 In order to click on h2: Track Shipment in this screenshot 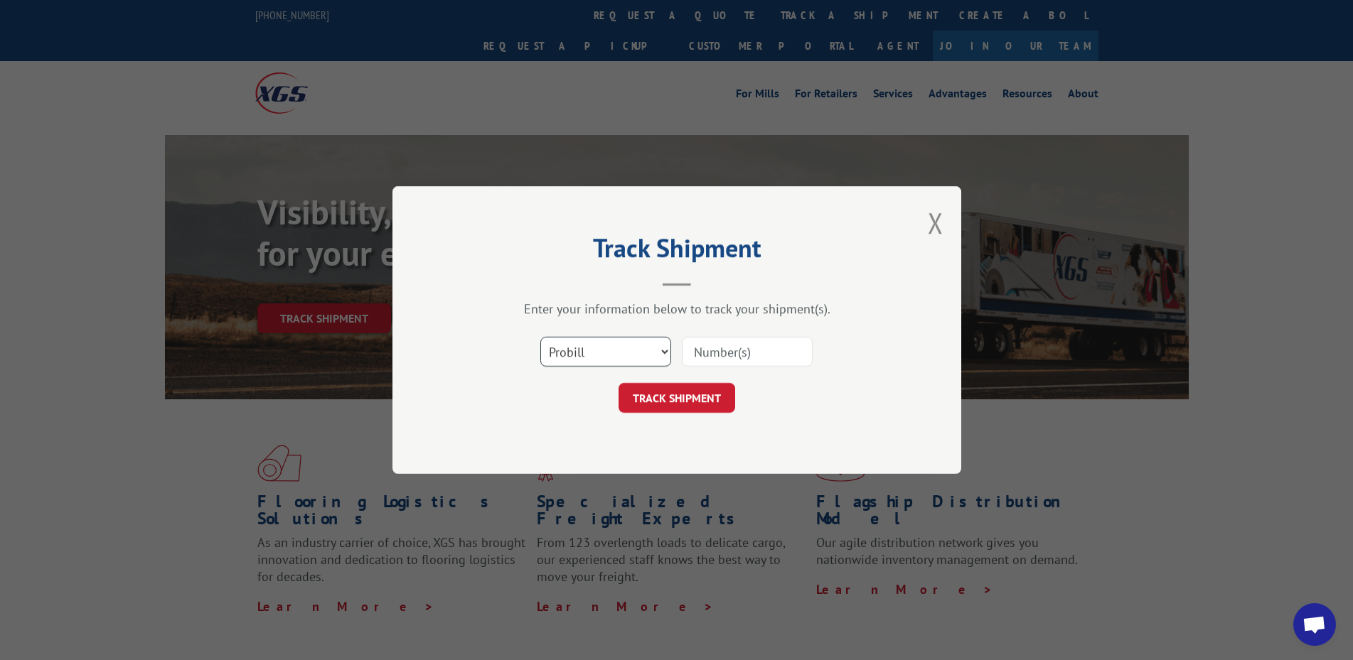, I will do `click(677, 252)`.